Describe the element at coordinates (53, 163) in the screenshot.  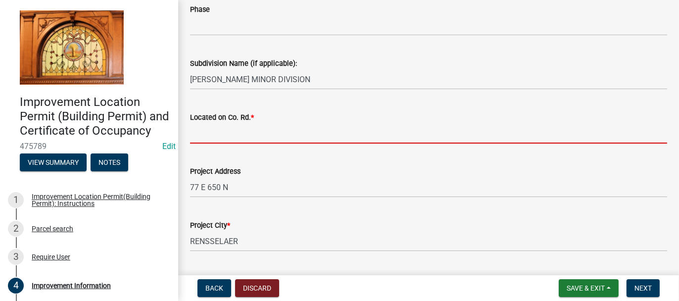
I see `wm-modal-confirm: Summary` at that location.